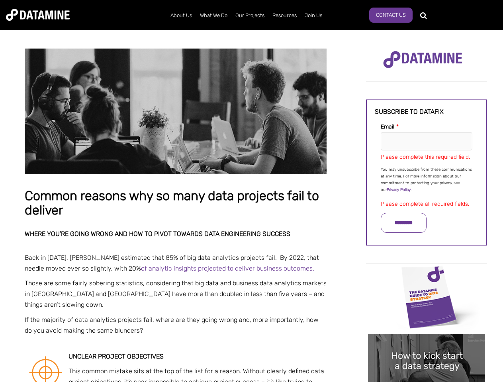 The image size is (503, 382). What do you see at coordinates (422, 60) in the screenshot?
I see `img: Datamine Logo No Strapline - Purple` at bounding box center [422, 60].